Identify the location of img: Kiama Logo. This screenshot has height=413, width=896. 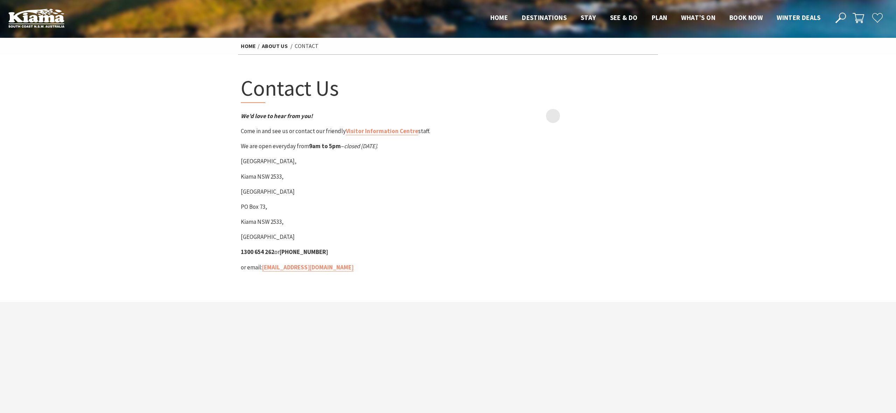
(36, 18).